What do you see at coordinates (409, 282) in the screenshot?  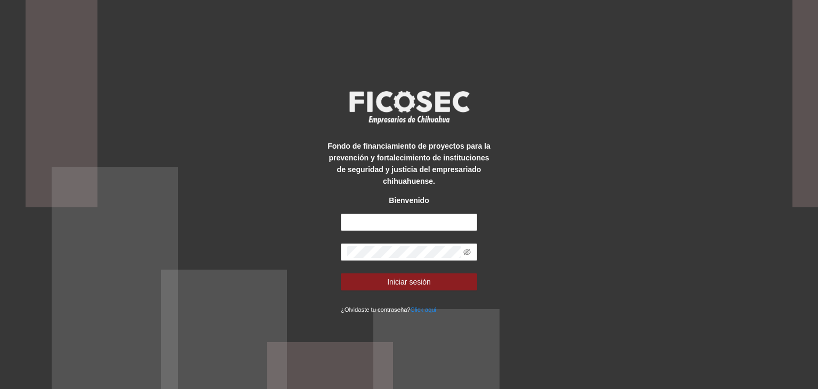 I see `button: Iniciar sesión` at bounding box center [409, 282].